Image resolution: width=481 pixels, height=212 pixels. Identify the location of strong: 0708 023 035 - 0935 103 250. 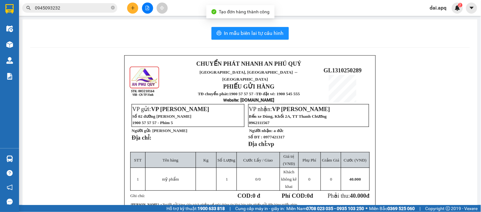
(335, 209).